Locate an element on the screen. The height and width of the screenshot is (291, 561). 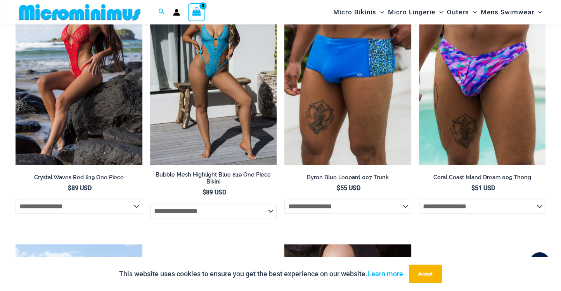
button: Accept is located at coordinates (425, 274).